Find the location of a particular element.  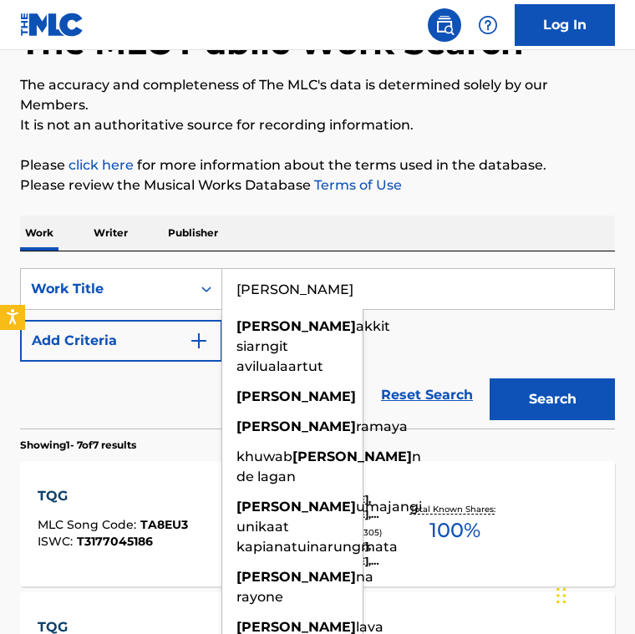

span: T3177045186 is located at coordinates (115, 542).